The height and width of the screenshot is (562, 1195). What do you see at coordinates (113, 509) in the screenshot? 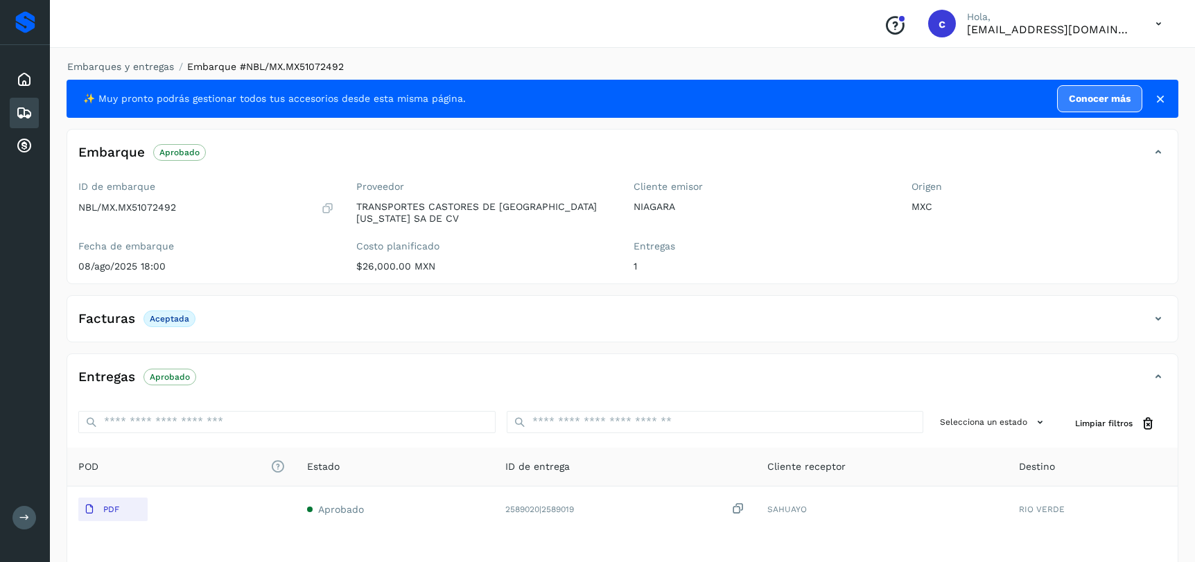
I see `button: PDF` at bounding box center [113, 509].